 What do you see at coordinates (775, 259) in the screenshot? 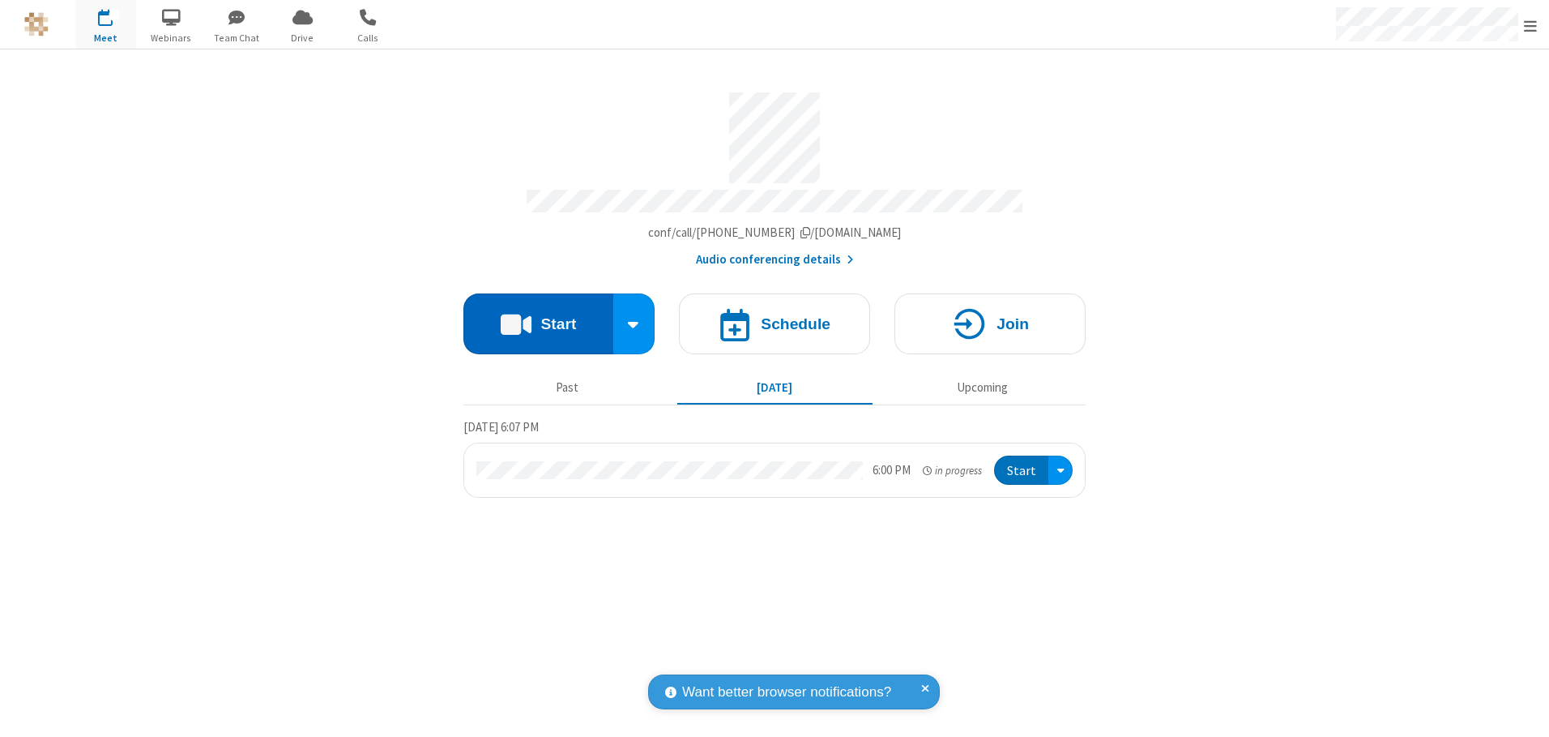
I see `button: Audio conferencing details` at bounding box center [775, 259].